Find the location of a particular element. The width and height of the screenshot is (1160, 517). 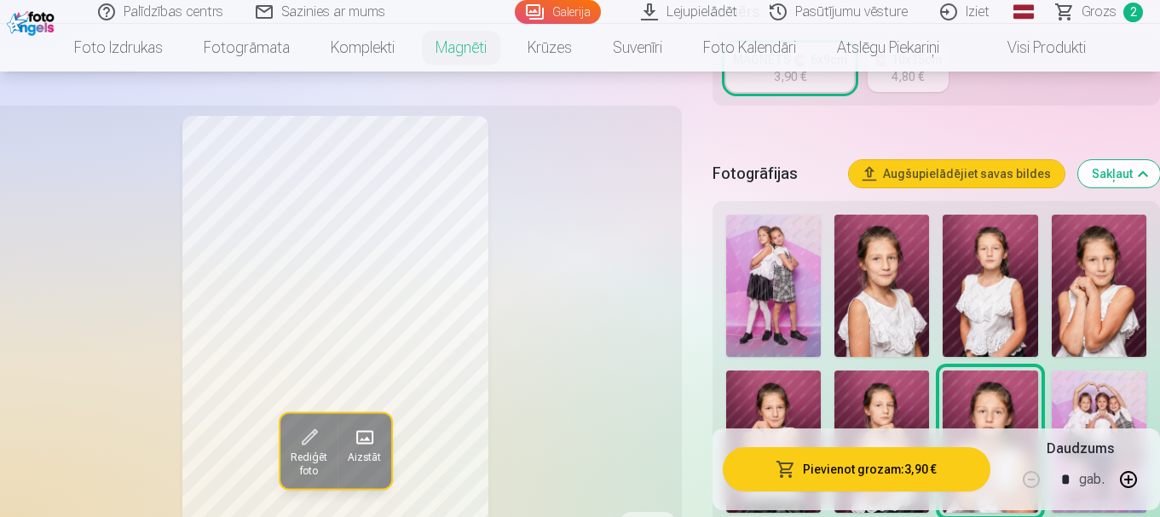

button: Sakļaut is located at coordinates (1119, 174).